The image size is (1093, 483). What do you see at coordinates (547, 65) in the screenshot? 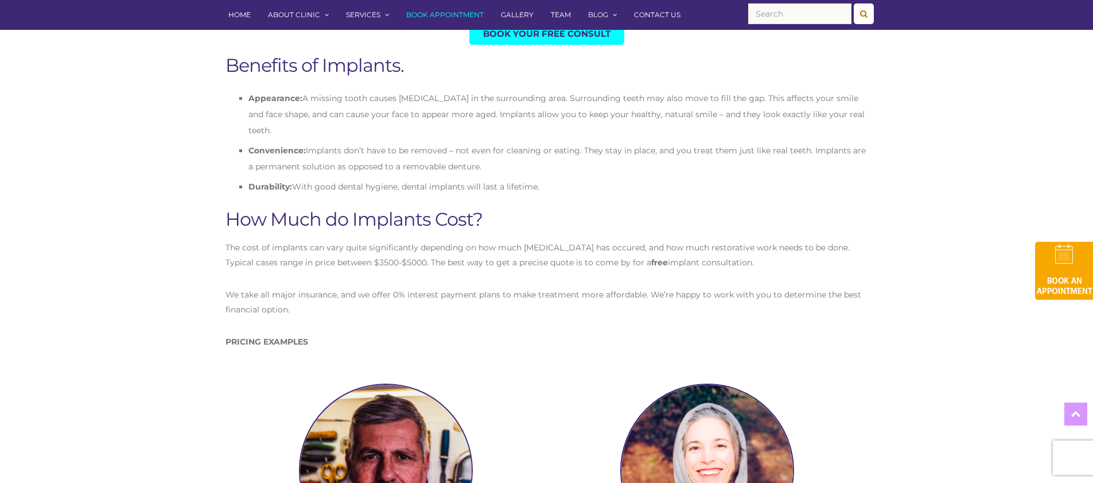
I see `h1: Benefits of Implants.` at bounding box center [547, 65].